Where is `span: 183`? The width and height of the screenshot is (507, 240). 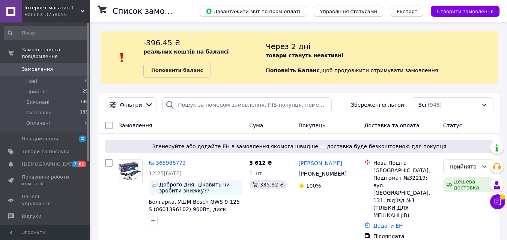 span: 183 is located at coordinates (84, 113).